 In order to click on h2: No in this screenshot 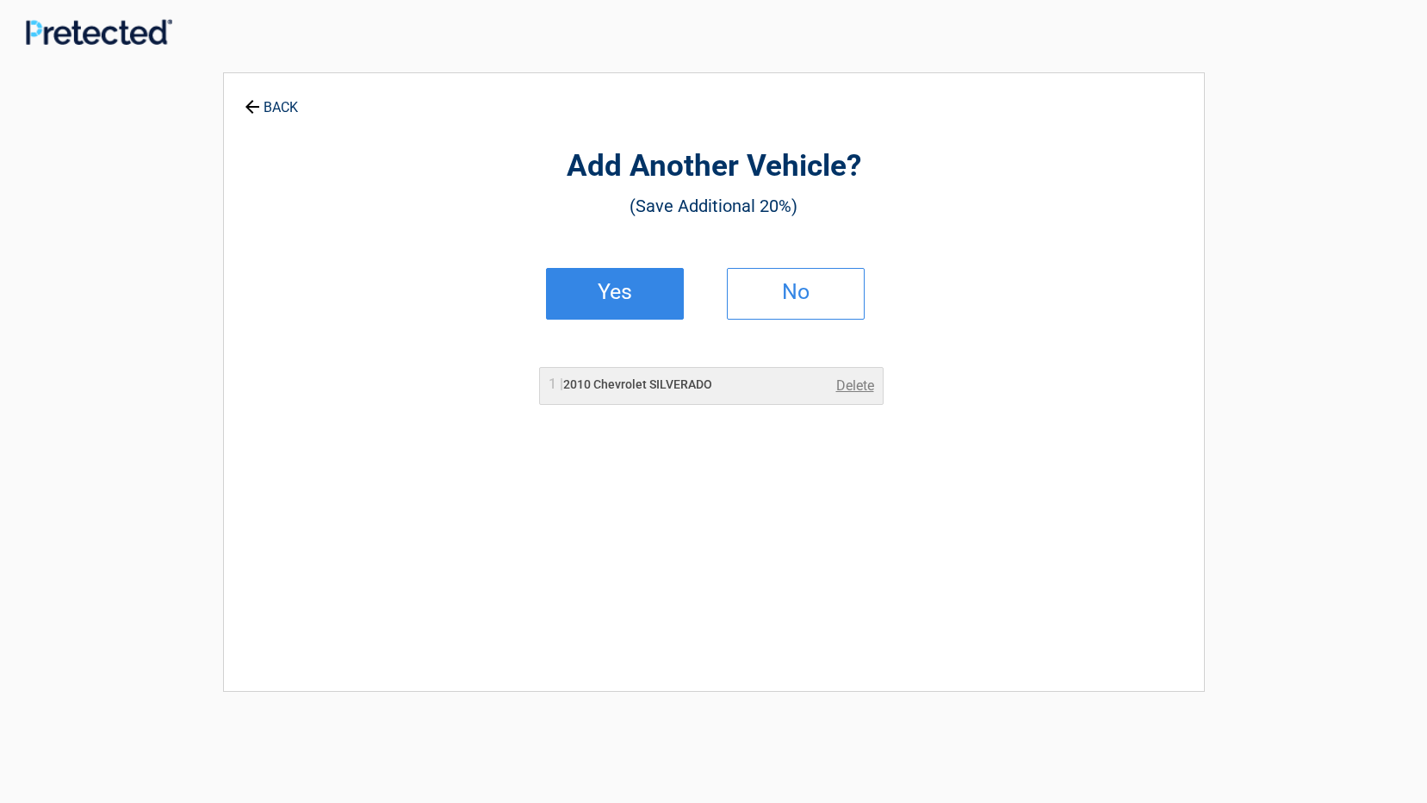, I will do `click(796, 292)`.